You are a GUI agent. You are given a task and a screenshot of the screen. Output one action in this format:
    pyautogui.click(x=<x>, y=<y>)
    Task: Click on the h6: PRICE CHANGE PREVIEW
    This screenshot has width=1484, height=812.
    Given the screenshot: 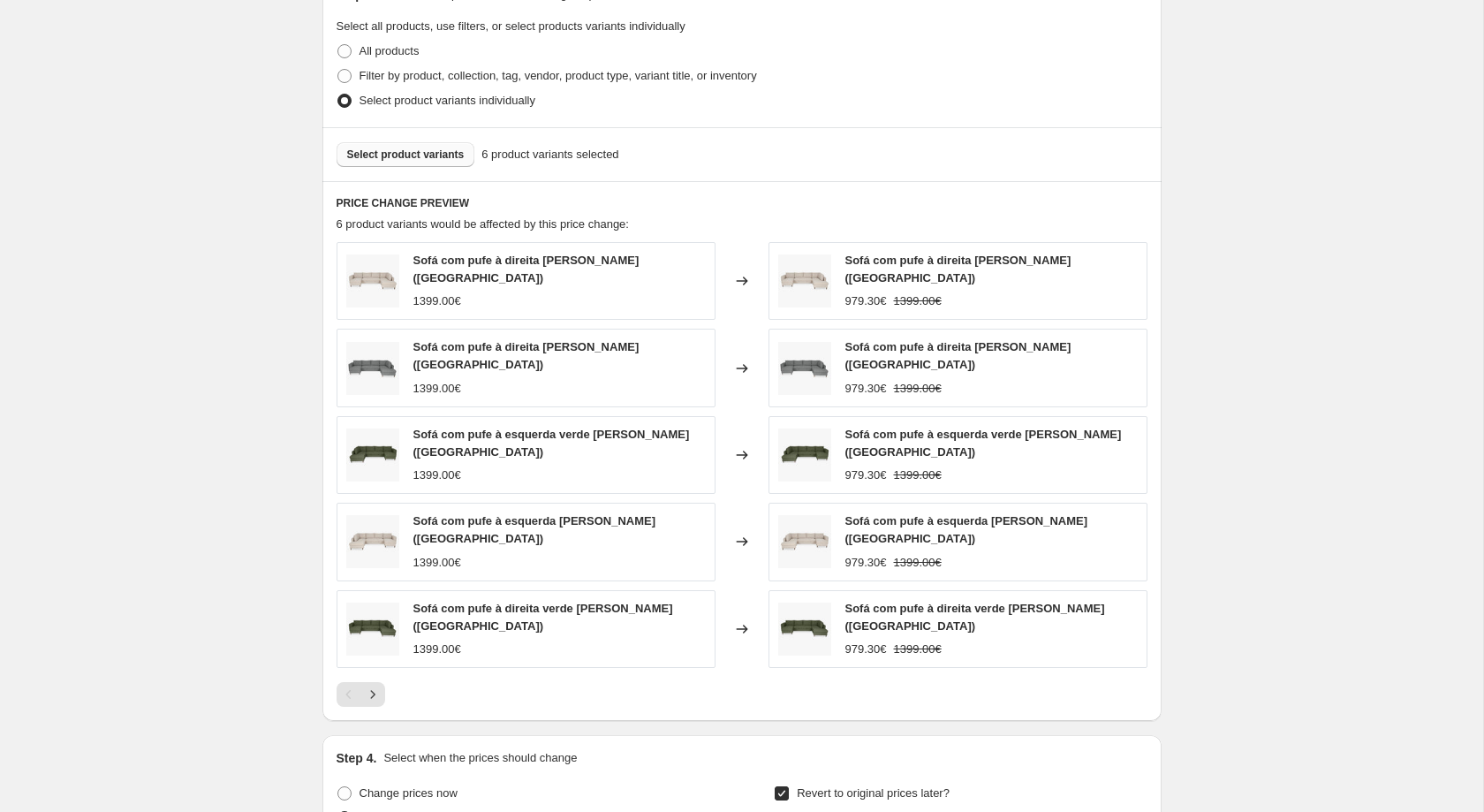 What is the action you would take?
    pyautogui.click(x=742, y=203)
    